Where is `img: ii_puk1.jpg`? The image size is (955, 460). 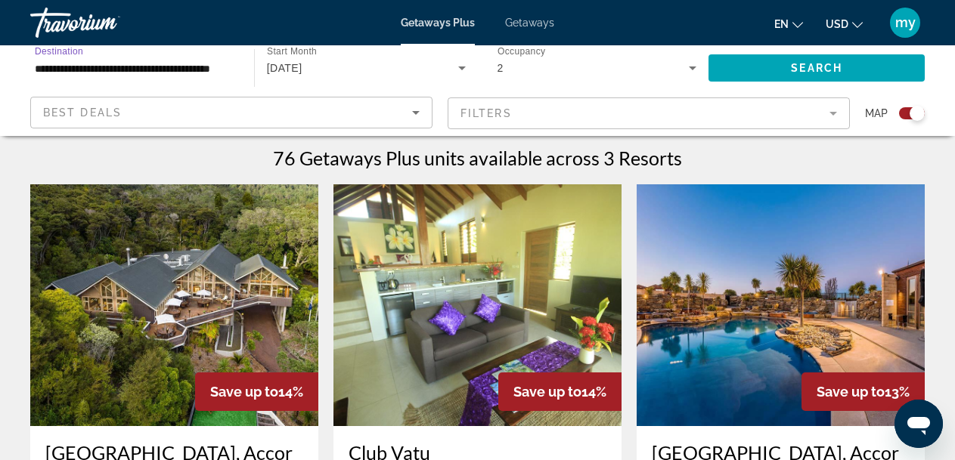
img: ii_puk1.jpg is located at coordinates (174, 305).